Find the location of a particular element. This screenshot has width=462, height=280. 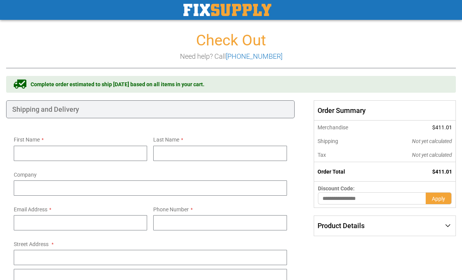

span: First Name is located at coordinates (27, 140).